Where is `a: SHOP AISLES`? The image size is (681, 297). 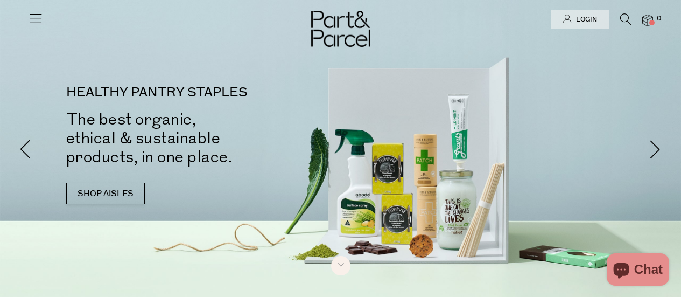 a: SHOP AISLES is located at coordinates (105, 193).